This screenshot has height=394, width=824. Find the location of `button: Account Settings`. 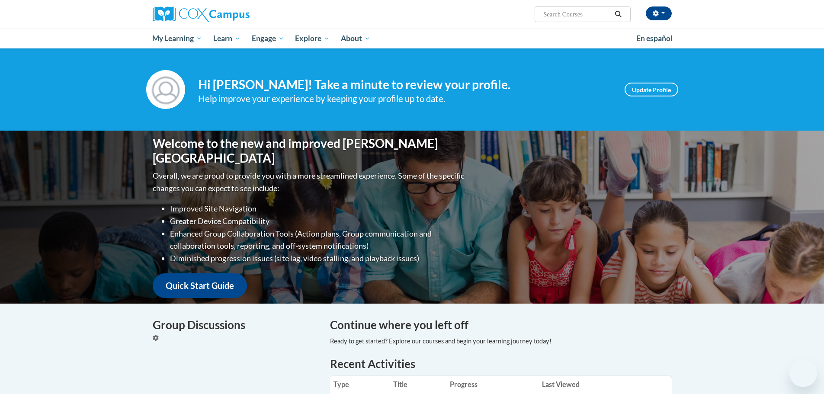

button: Account Settings is located at coordinates (658, 13).